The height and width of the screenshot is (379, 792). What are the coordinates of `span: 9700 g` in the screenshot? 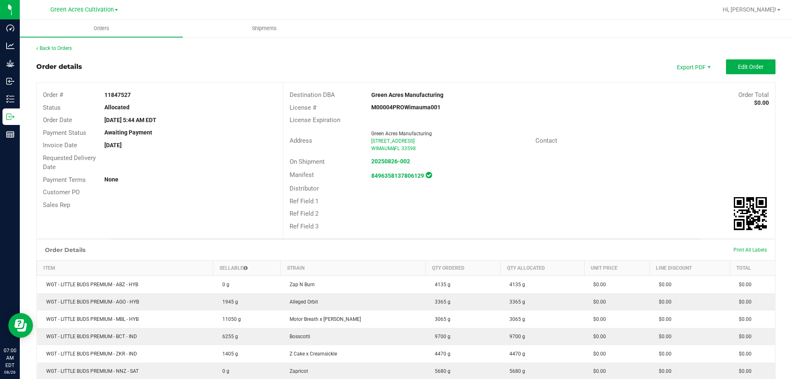 It's located at (440, 337).